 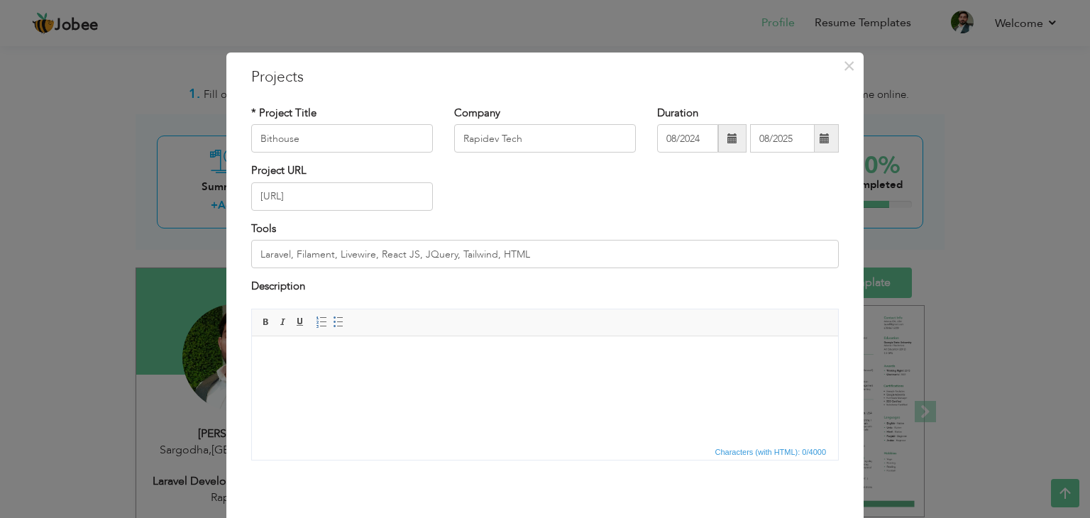 What do you see at coordinates (849, 66) in the screenshot?
I see `button: Close` at bounding box center [849, 66].